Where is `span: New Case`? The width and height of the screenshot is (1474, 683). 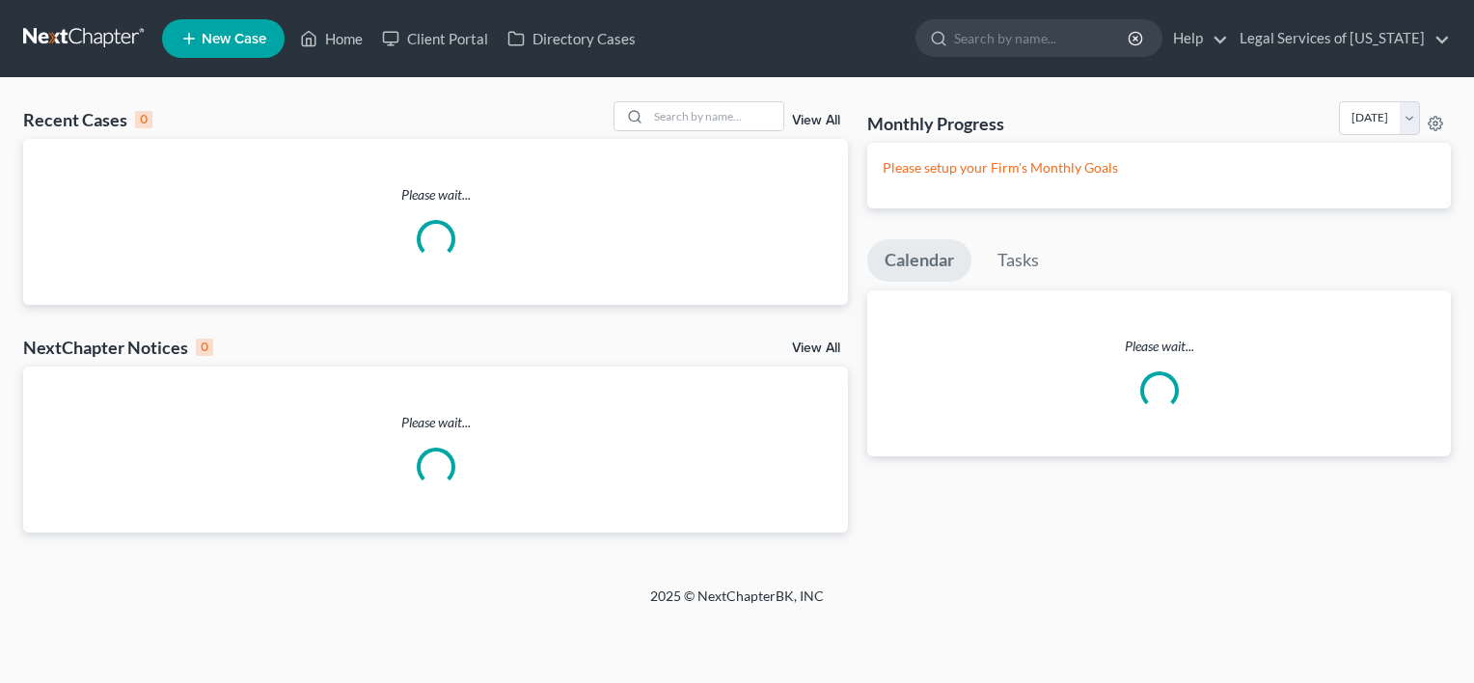
span: New Case is located at coordinates (233, 39).